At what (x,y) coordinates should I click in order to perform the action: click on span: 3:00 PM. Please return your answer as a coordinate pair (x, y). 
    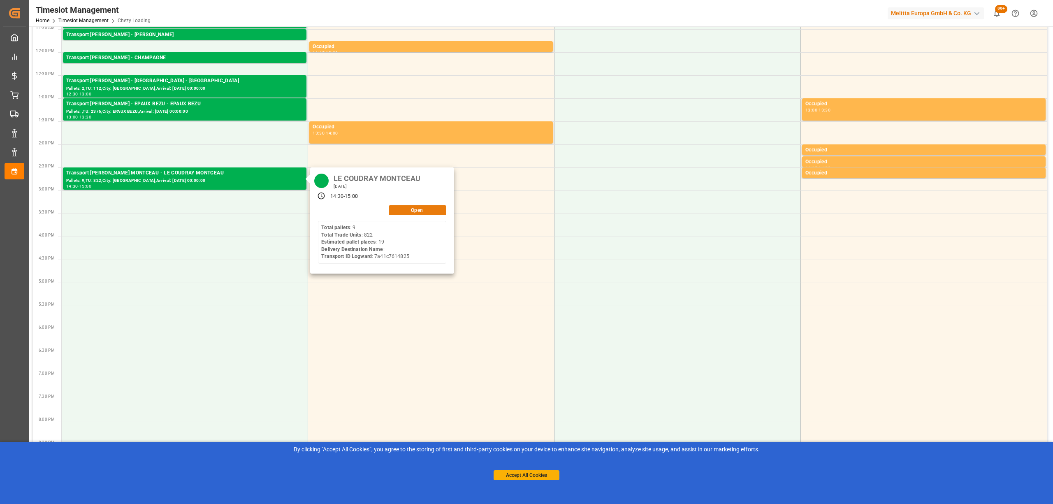
    Looking at the image, I should click on (46, 189).